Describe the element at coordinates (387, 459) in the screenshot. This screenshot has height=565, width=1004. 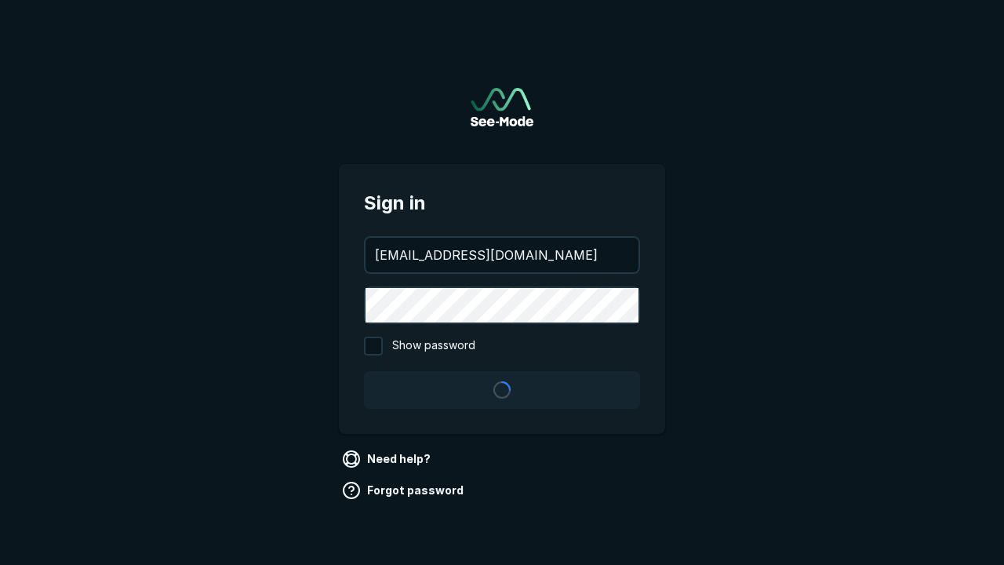
I see `a: Need help?` at that location.